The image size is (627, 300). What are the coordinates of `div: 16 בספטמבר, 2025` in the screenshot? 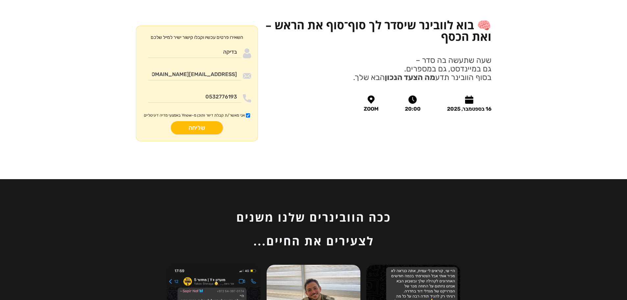 It's located at (469, 109).